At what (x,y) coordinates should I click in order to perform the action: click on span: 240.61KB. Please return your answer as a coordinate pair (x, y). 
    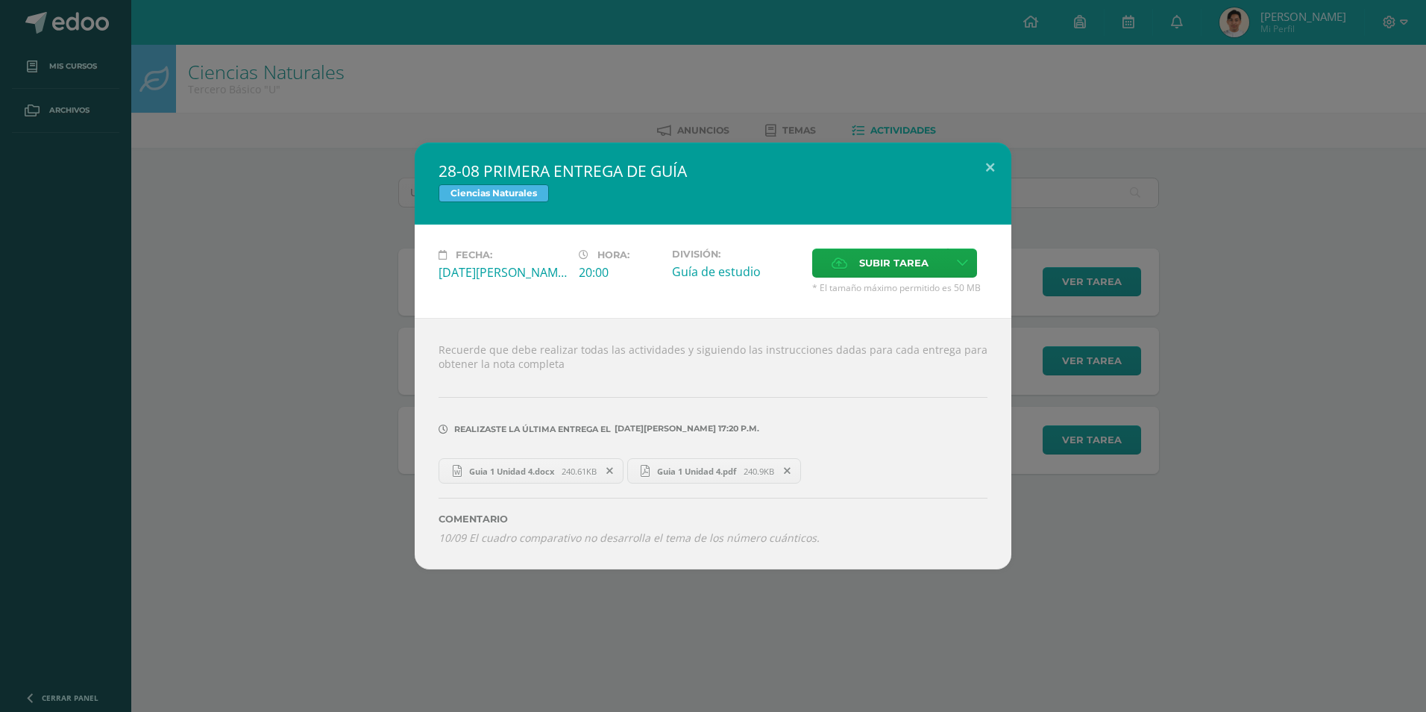
    Looking at the image, I should click on (579, 471).